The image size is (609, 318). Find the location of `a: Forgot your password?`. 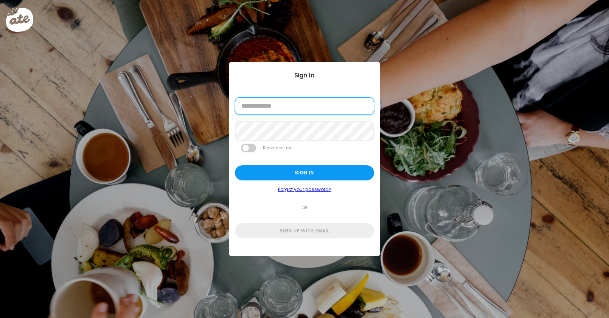

a: Forgot your password? is located at coordinates (305, 189).